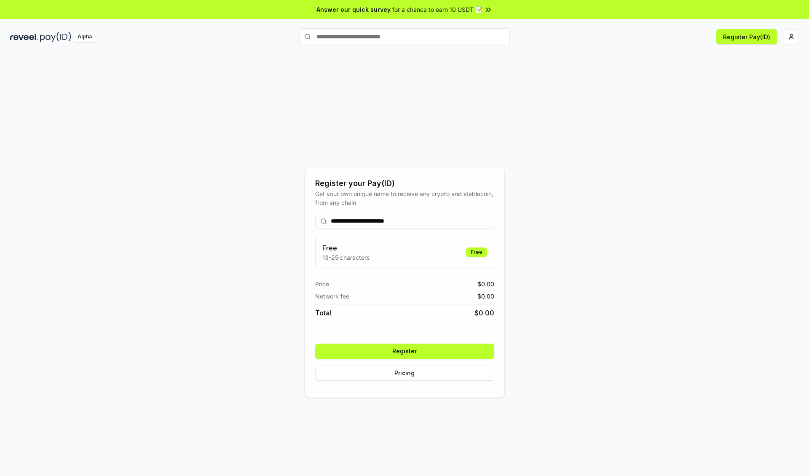 The height and width of the screenshot is (476, 809). I want to click on div: Get your own unique name to receive any crypto and stablecoin, from any chain, so click(405, 198).